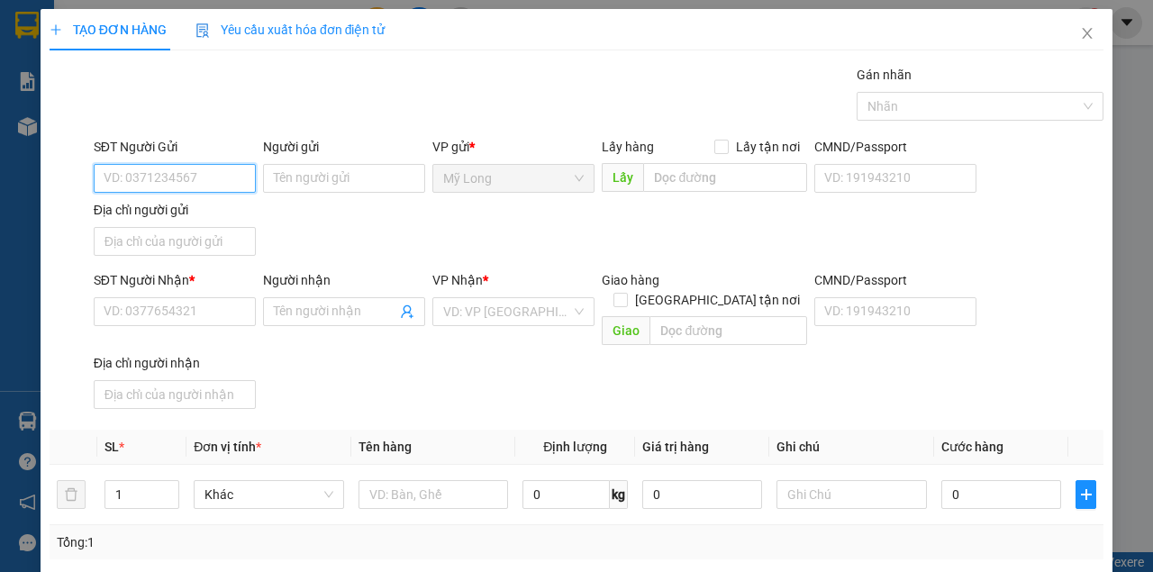 The height and width of the screenshot is (572, 1153). Describe the element at coordinates (106, 26) in the screenshot. I see `div: Mỹ Long` at that location.